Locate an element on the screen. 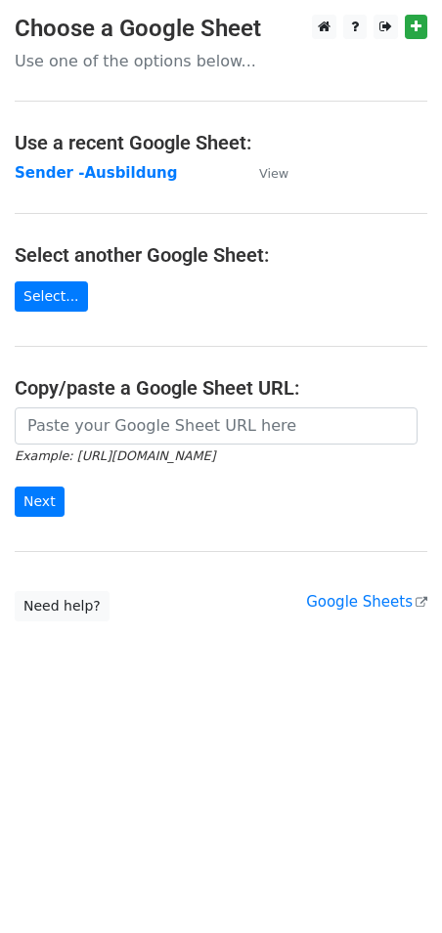 This screenshot has height=933, width=442. h4: Copy/paste a Google Sheet URL: is located at coordinates (221, 388).